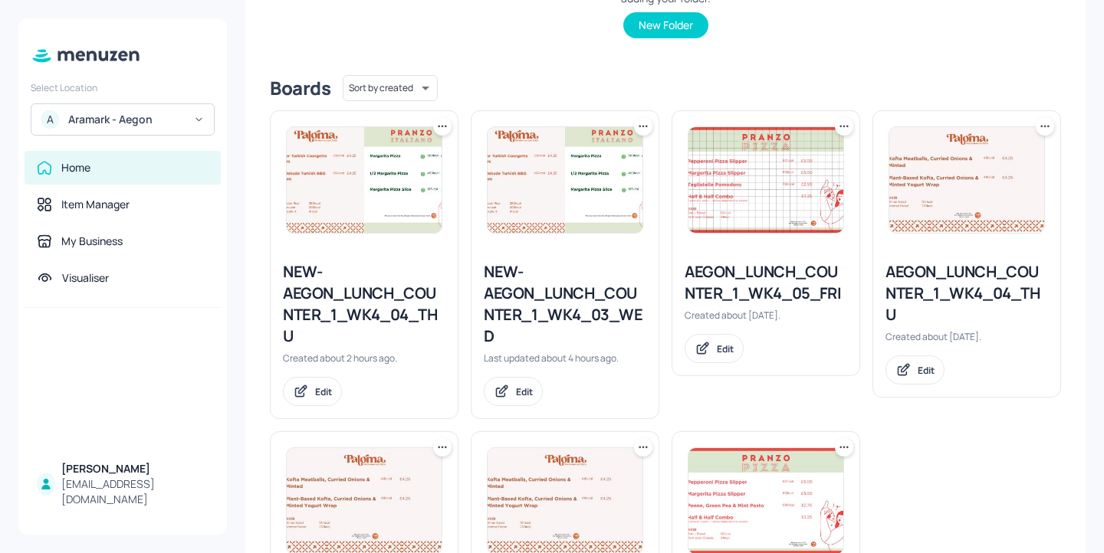  What do you see at coordinates (364, 304) in the screenshot?
I see `div: NEW-AEGON_LUNCH_COUNTER_1_WK4_04_THU` at bounding box center [364, 304].